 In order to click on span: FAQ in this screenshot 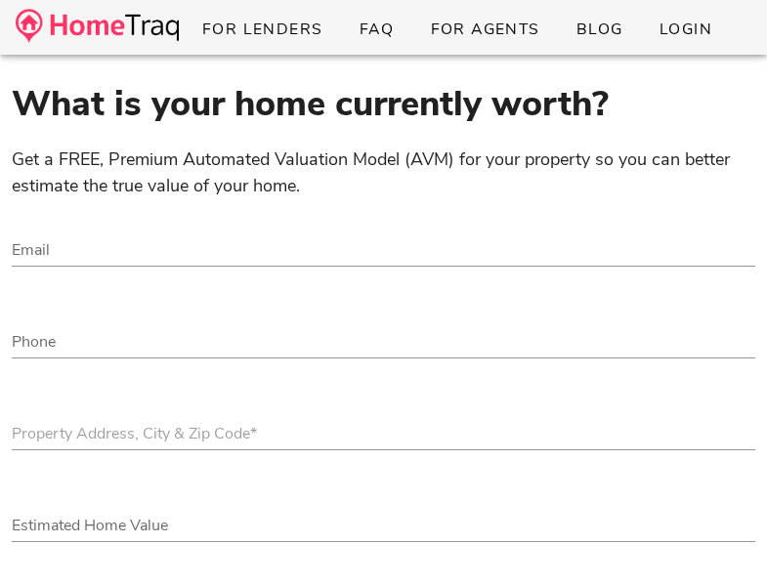, I will do `click(376, 29)`.